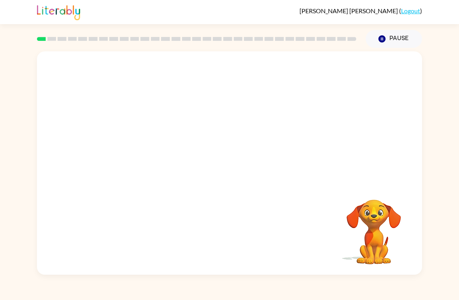 The width and height of the screenshot is (459, 300). What do you see at coordinates (411, 11) in the screenshot?
I see `a: Logout` at bounding box center [411, 11].